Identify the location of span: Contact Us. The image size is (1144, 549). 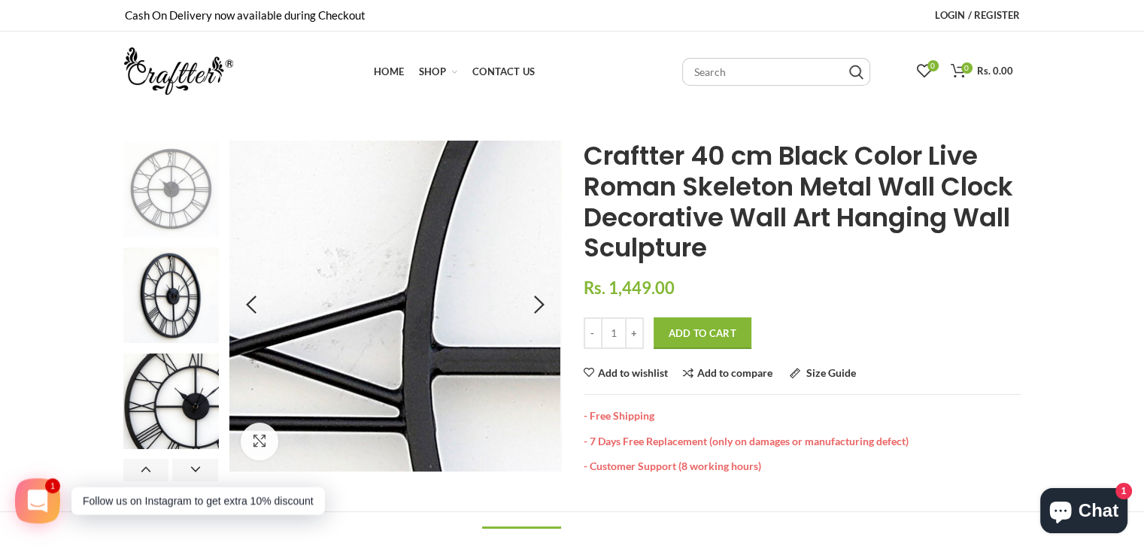
(503, 71).